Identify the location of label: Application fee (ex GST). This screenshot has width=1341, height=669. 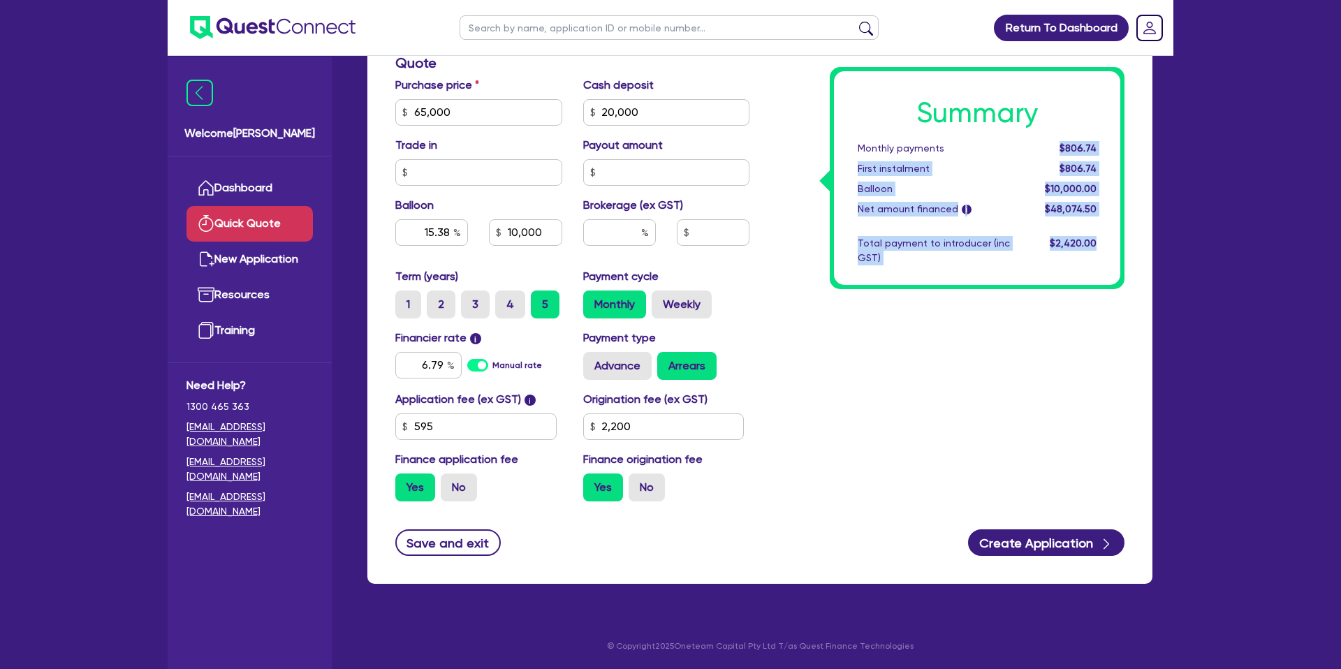
(458, 400).